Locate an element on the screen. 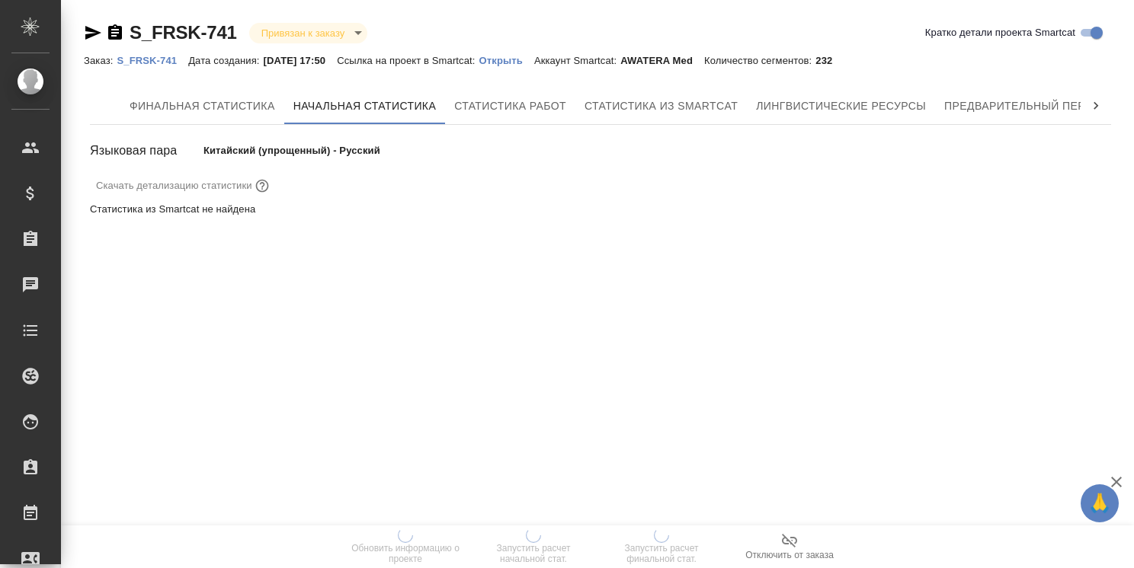 The image size is (1134, 568). span: Предварительный перевод is located at coordinates (1029, 106).